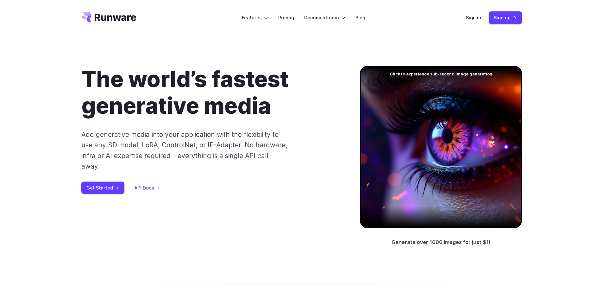 Image resolution: width=603 pixels, height=302 pixels. Describe the element at coordinates (474, 17) in the screenshot. I see `a: Sign in` at that location.